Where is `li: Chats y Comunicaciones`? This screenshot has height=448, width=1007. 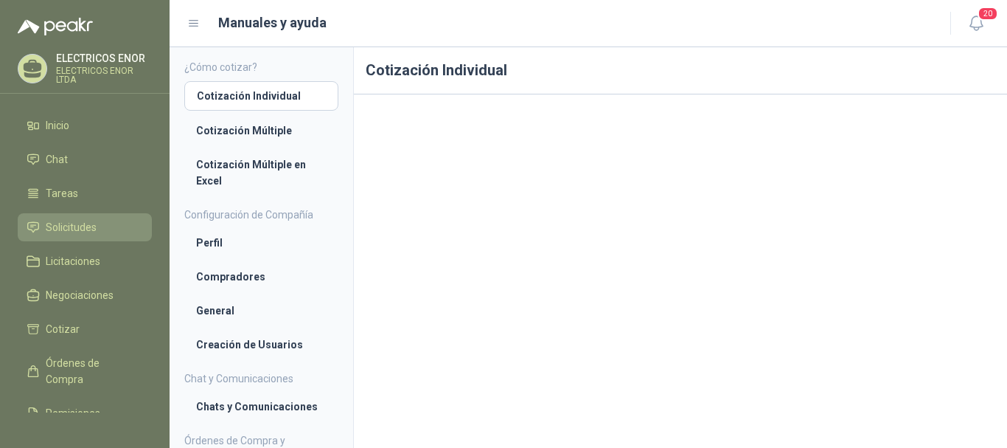
li: Chats y Comunicaciones is located at coordinates (261, 406).